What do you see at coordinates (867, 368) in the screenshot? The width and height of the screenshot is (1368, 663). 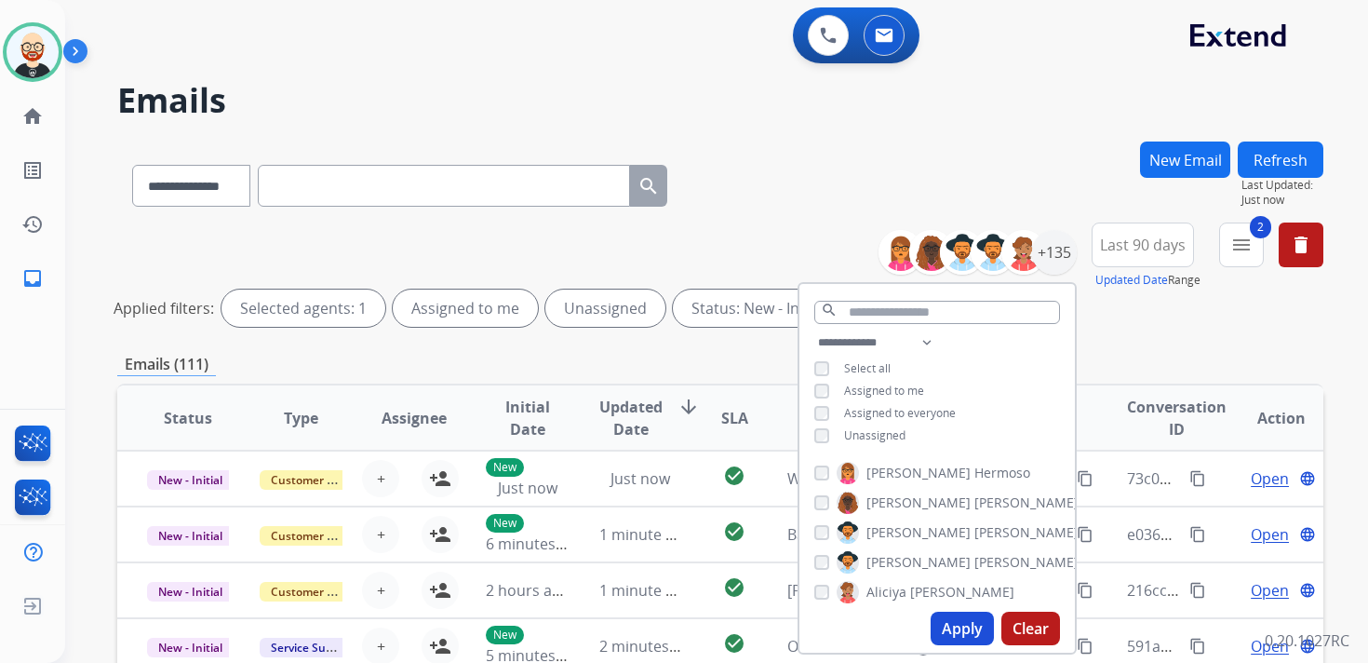 I see `span: Select all` at bounding box center [867, 368].